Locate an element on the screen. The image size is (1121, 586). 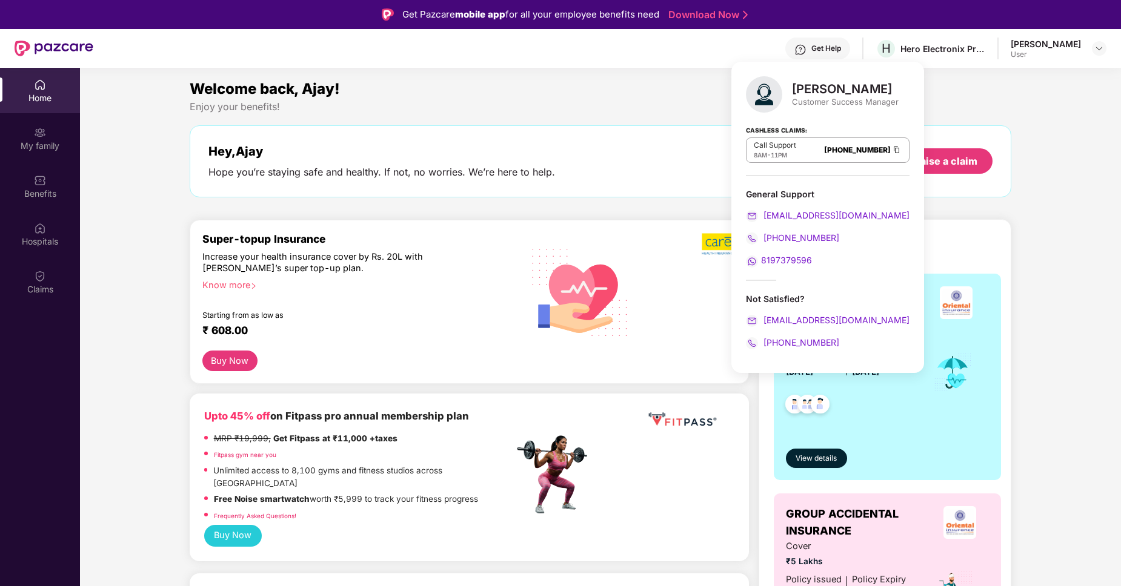
div: ₹ 608.00 is located at coordinates (352, 331).